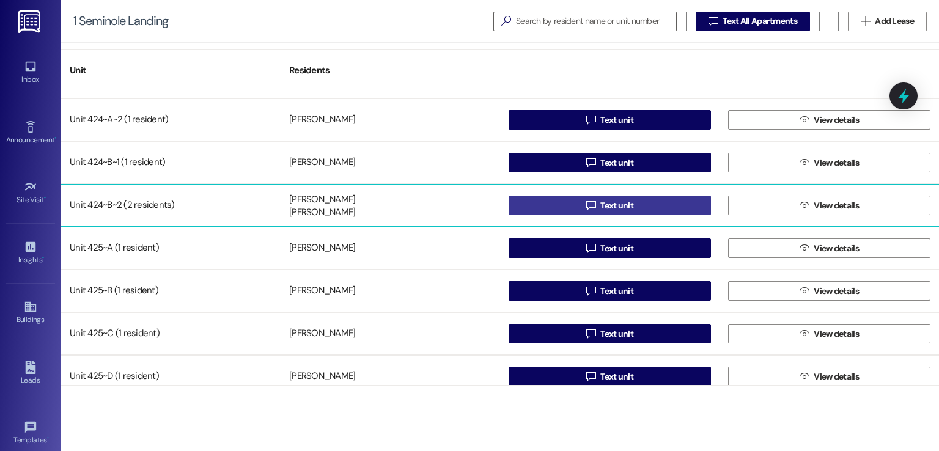  Describe the element at coordinates (760, 21) in the screenshot. I see `span: Text All Apartments` at that location.